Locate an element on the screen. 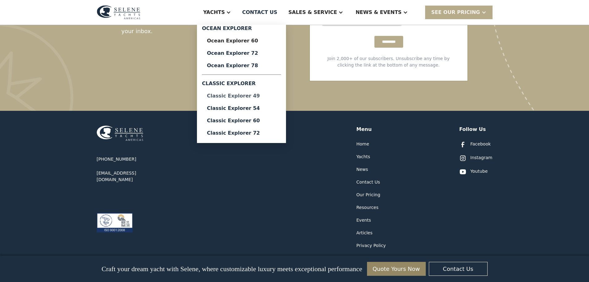 This screenshot has height=282, width=589. div: Ocean Explorer is located at coordinates (241, 30).